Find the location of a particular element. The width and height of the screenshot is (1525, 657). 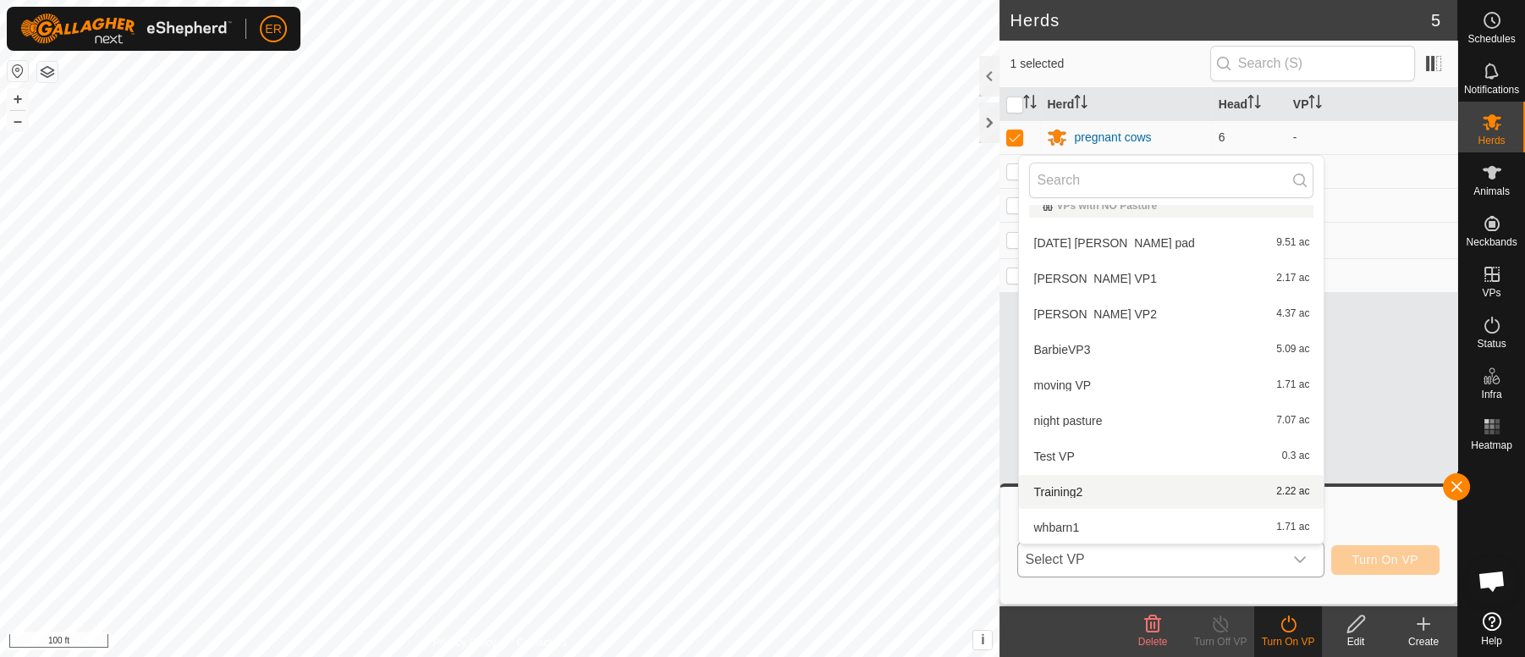

span: Infra is located at coordinates (1491, 394).